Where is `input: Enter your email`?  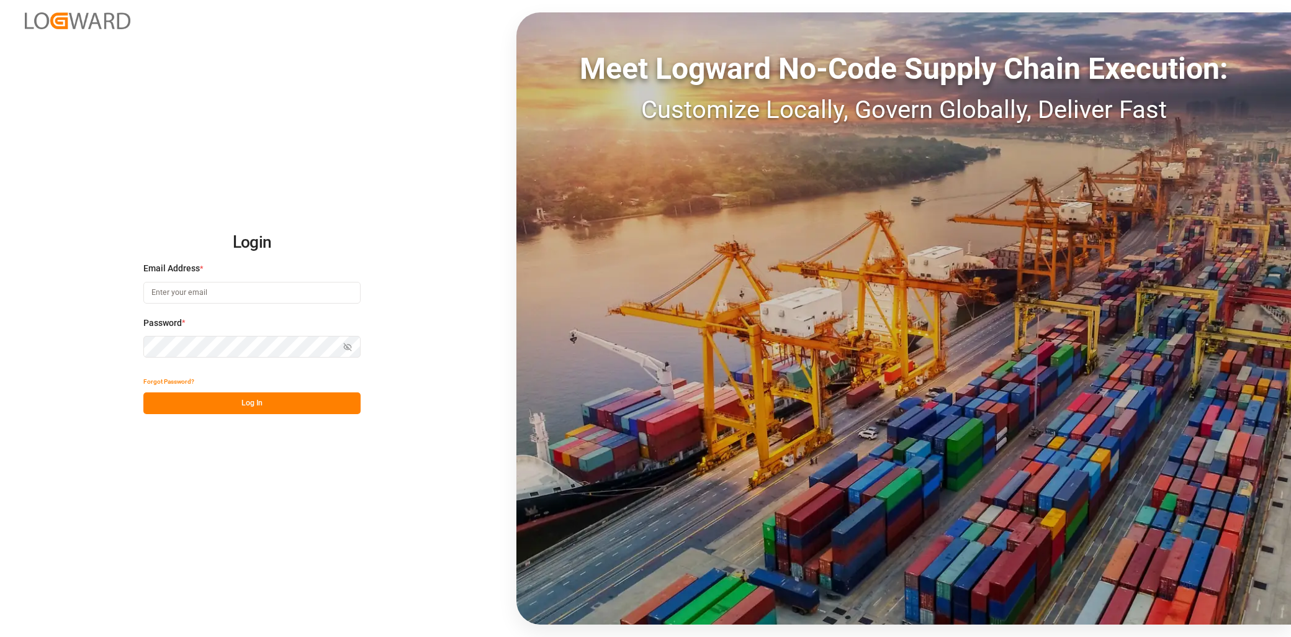 input: Enter your email is located at coordinates (252, 292).